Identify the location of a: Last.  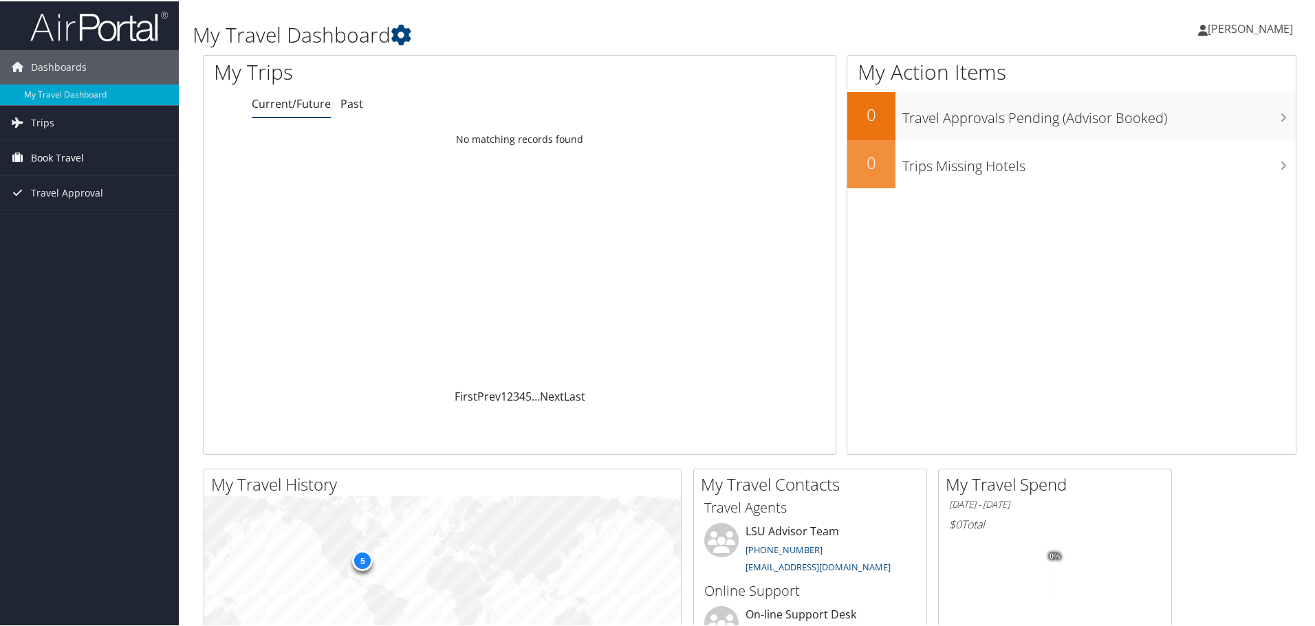
(574, 395).